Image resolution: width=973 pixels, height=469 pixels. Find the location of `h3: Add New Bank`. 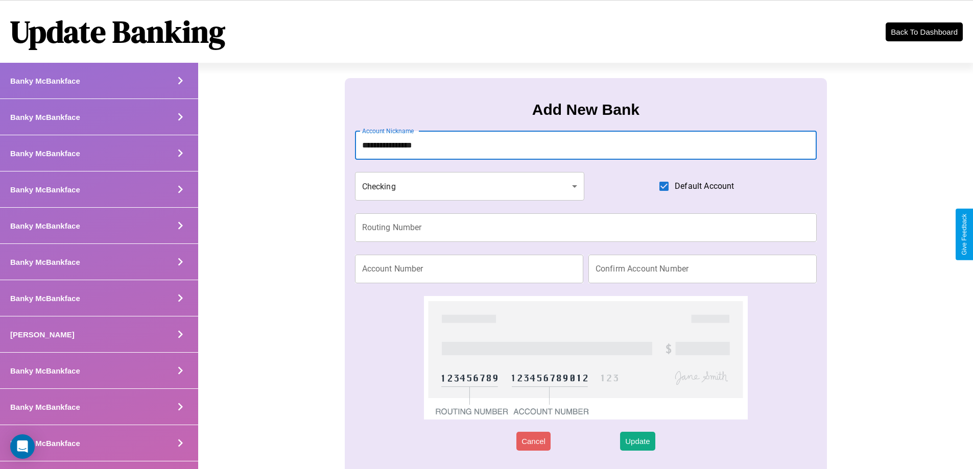

h3: Add New Bank is located at coordinates (586, 110).